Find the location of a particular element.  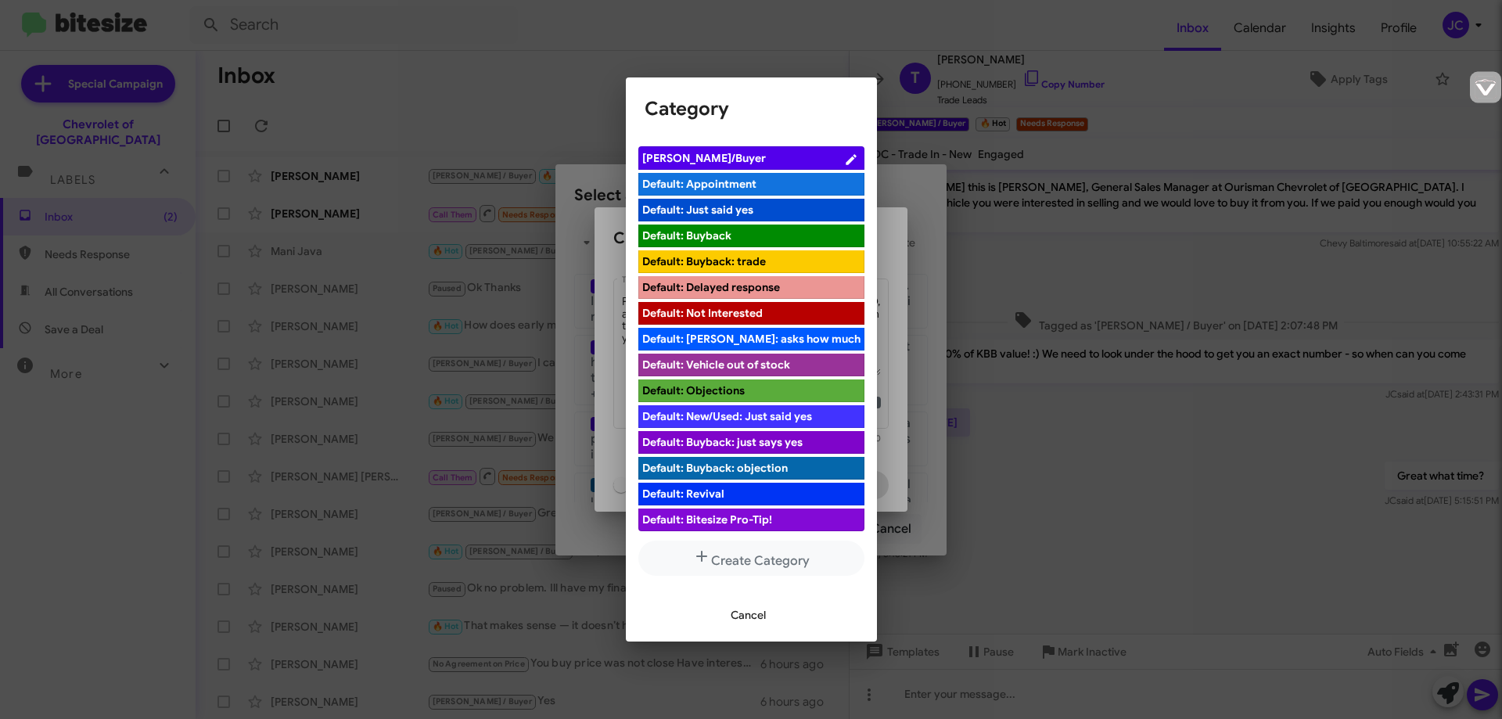

button: Cancel is located at coordinates (748, 615).